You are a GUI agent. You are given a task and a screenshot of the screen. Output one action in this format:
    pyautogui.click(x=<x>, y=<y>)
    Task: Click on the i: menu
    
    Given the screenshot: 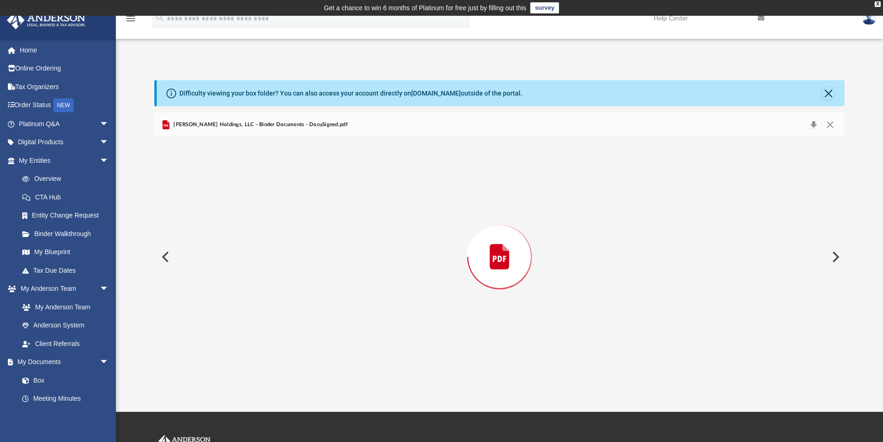 What is the action you would take?
    pyautogui.click(x=131, y=19)
    